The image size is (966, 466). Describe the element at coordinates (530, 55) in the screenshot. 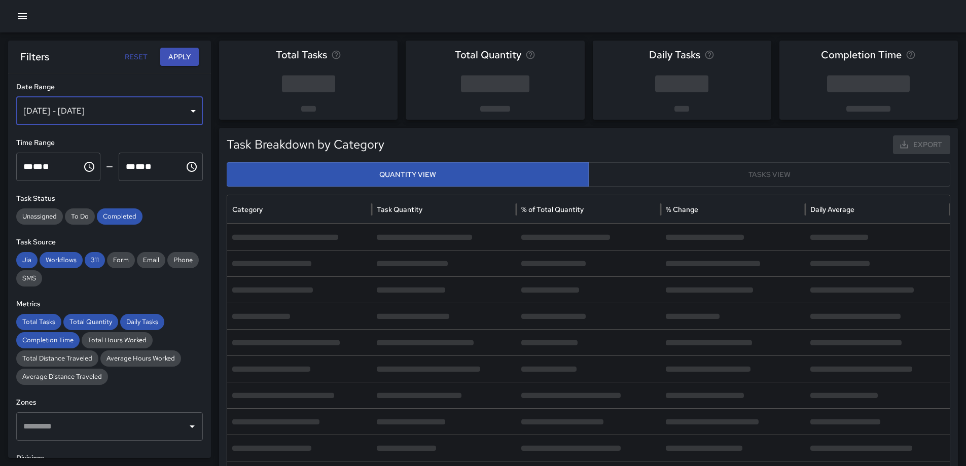

I see `svg: Total task quantity in the selected period, compared to the previous period.` at that location.